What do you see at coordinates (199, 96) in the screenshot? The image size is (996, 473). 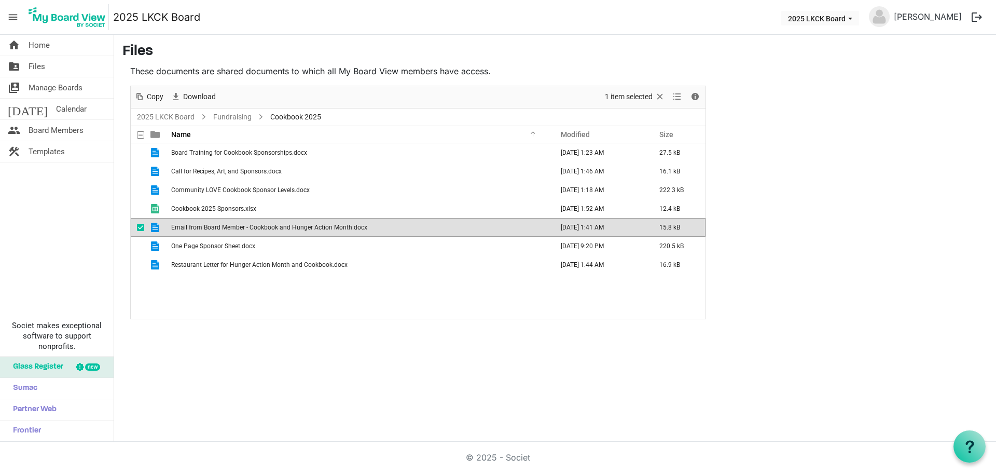 I see `span: Download` at bounding box center [199, 96].